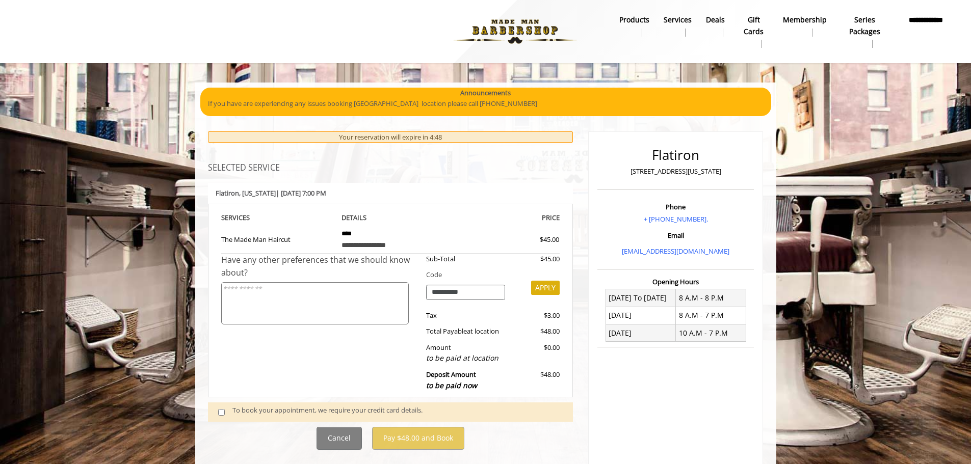 The height and width of the screenshot is (464, 971). I want to click on button: Cancel, so click(339, 438).